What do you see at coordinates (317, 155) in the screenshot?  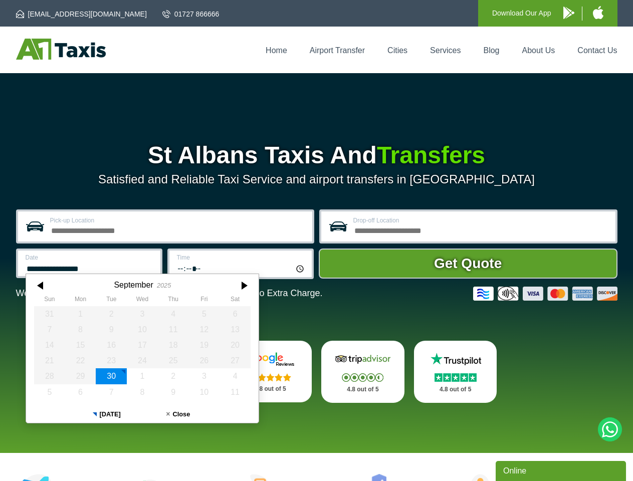 I see `h1: St Albans Taxis And` at bounding box center [317, 155].